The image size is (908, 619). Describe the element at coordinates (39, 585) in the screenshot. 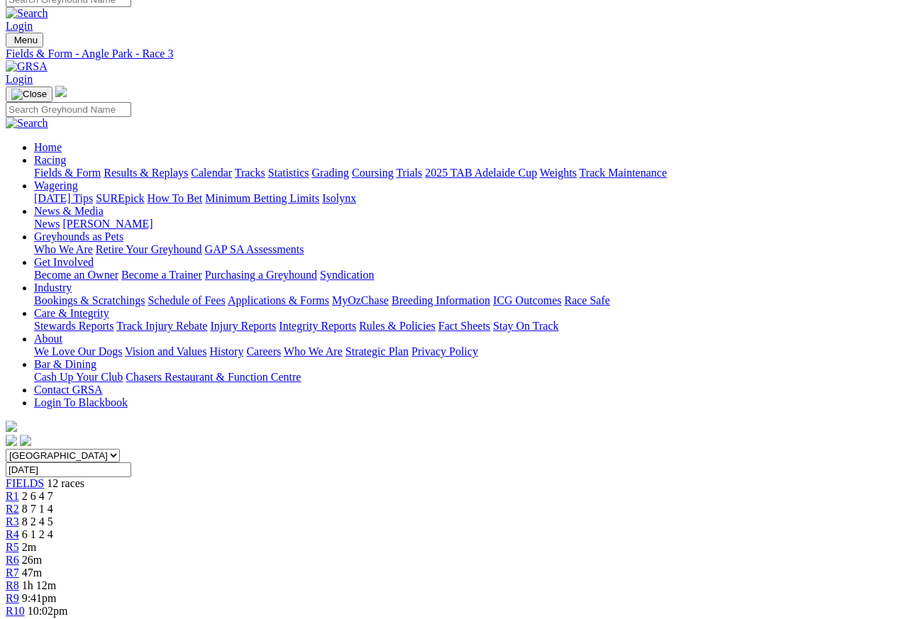

I see `span: 1h 12m` at that location.